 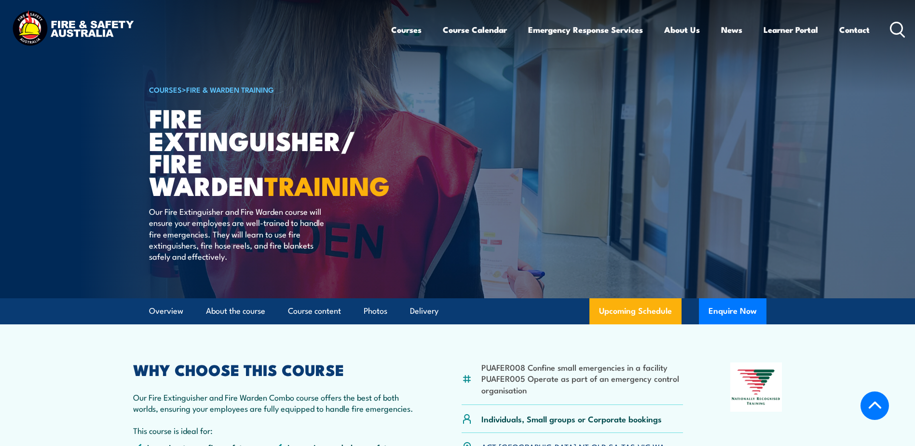 I want to click on h1: Fire Extinguisher/ Fire Warden, so click(x=268, y=151).